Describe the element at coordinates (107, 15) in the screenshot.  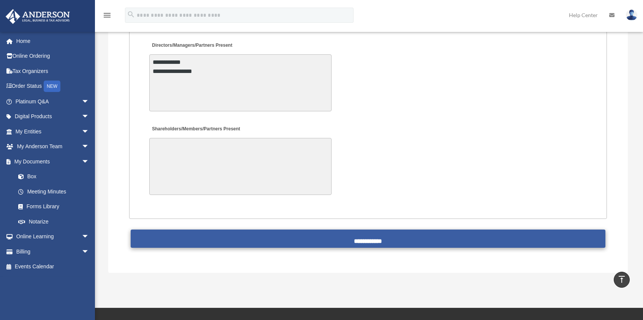
I see `i: menu` at that location.